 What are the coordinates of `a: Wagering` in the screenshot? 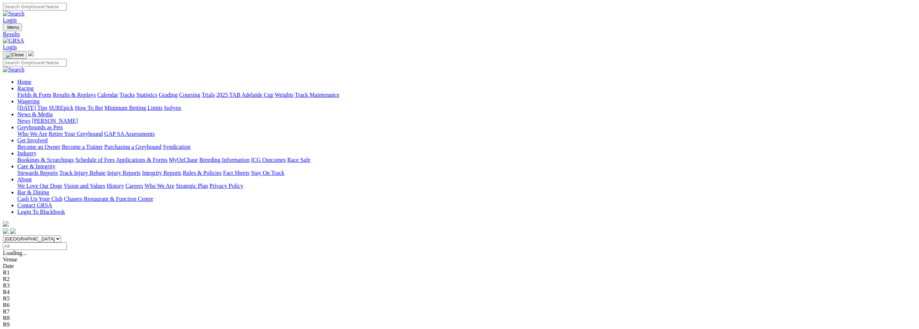 It's located at (29, 101).